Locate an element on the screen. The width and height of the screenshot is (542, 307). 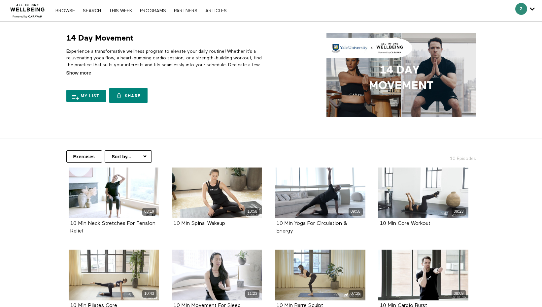
img: 14 Day Movement is located at coordinates (401, 75).